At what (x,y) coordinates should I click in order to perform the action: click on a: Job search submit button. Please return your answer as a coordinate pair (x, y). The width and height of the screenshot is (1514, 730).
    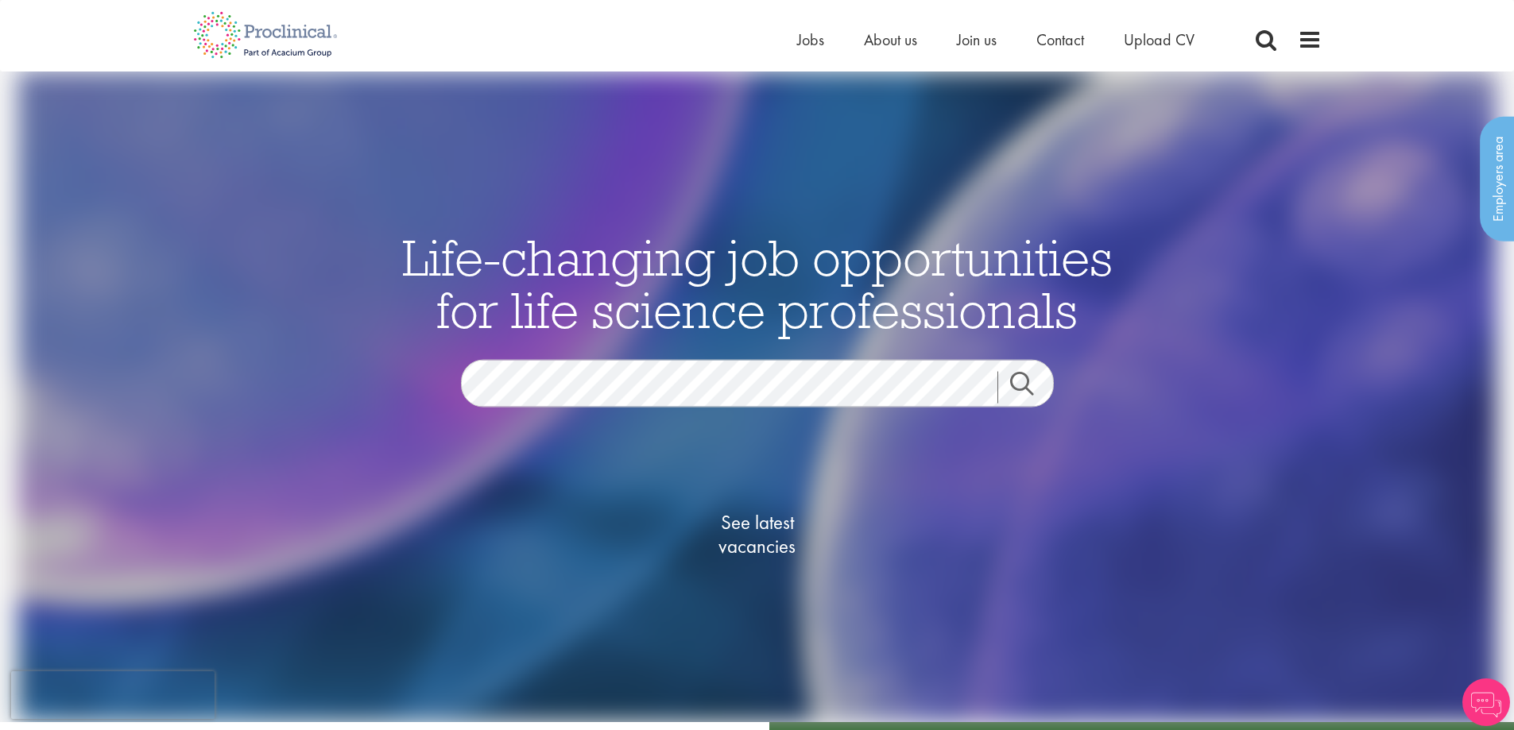
    Looking at the image, I should click on (1031, 388).